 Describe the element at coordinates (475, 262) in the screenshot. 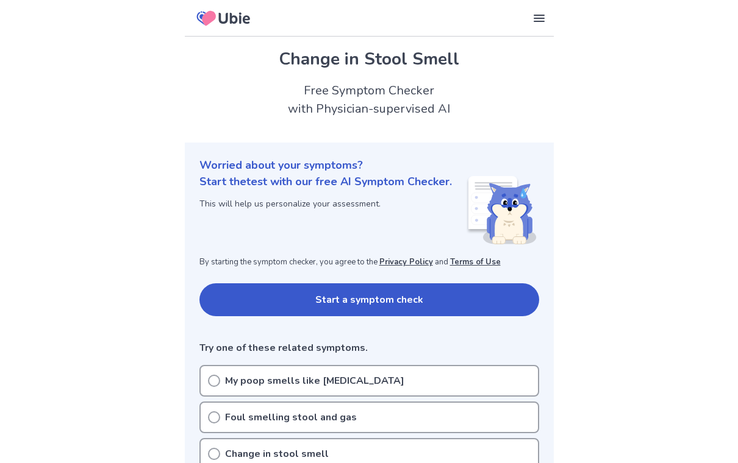

I see `a: Terms of Use` at that location.